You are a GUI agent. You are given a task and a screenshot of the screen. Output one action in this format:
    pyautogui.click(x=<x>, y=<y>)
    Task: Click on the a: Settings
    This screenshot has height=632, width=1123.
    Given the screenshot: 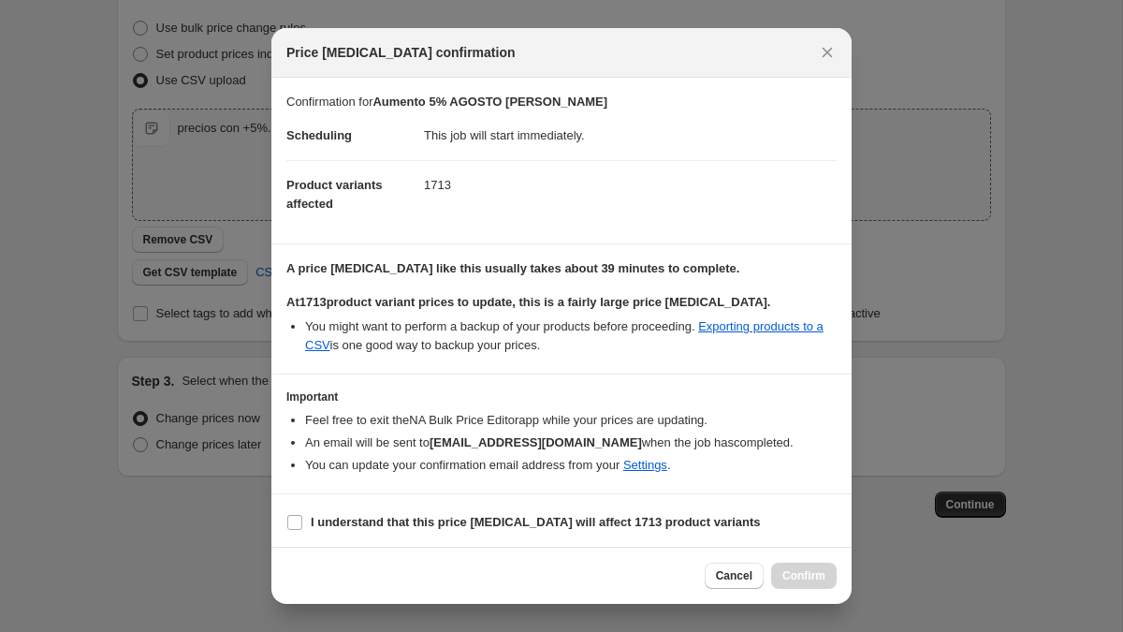 What is the action you would take?
    pyautogui.click(x=645, y=464)
    